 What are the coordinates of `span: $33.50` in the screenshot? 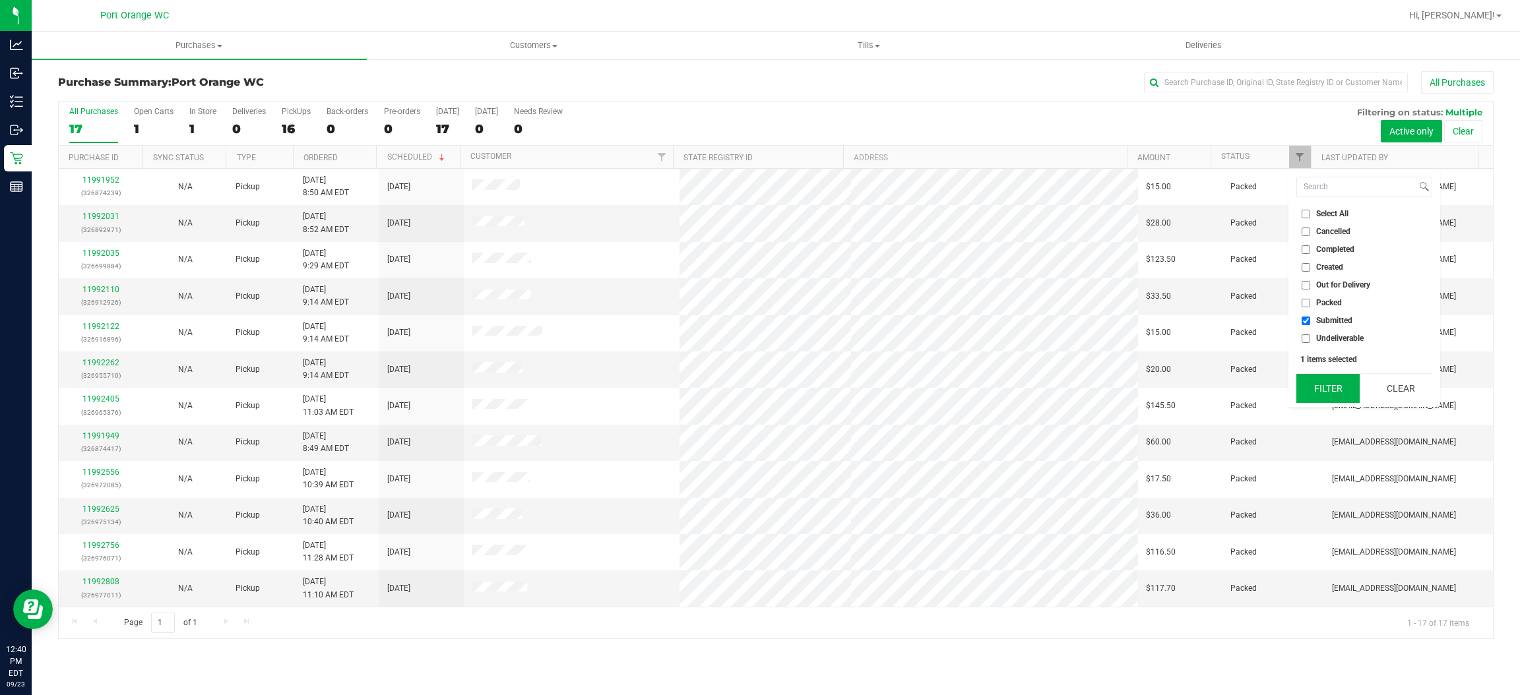 It's located at (1159, 296).